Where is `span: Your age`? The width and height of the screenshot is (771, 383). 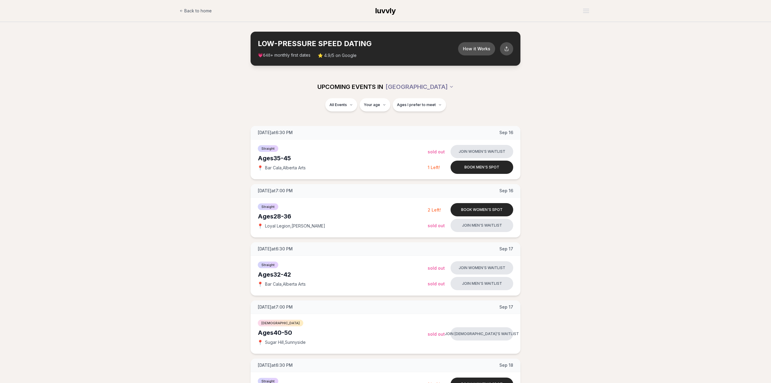 span: Your age is located at coordinates (372, 105).